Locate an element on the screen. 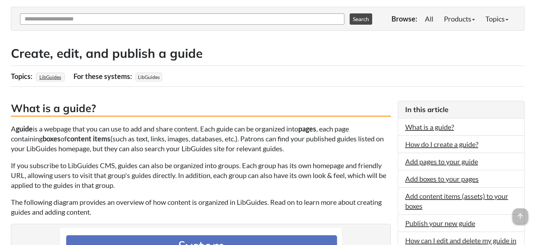 The height and width of the screenshot is (245, 535). h2: Create, edit, and publish a guide is located at coordinates (268, 53).